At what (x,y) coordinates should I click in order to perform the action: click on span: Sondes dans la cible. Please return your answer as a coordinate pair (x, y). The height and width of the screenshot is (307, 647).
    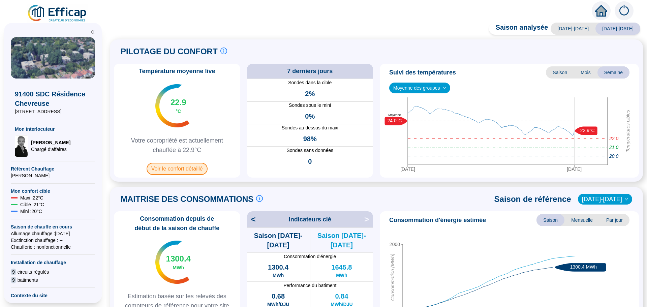
    Looking at the image, I should click on (310, 83).